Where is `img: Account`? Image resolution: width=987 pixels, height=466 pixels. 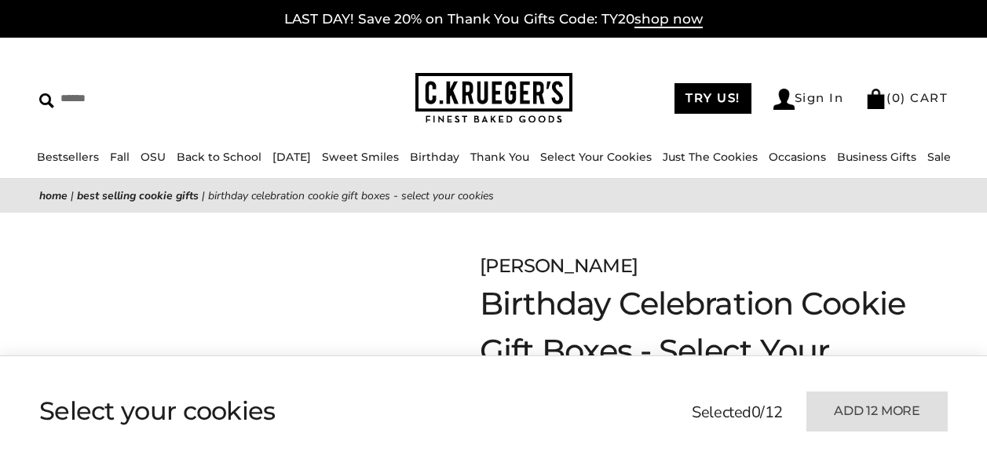 img: Account is located at coordinates (783, 99).